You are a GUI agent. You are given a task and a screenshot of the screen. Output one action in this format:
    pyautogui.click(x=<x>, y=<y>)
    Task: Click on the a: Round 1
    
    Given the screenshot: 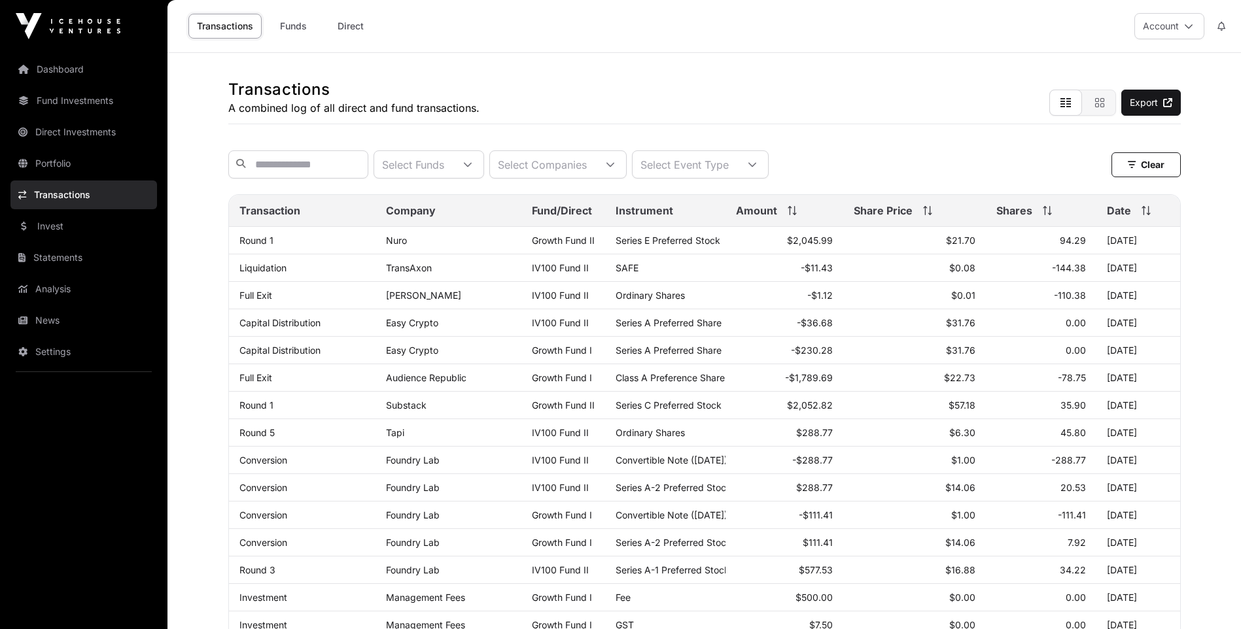 What is the action you would take?
    pyautogui.click(x=256, y=240)
    